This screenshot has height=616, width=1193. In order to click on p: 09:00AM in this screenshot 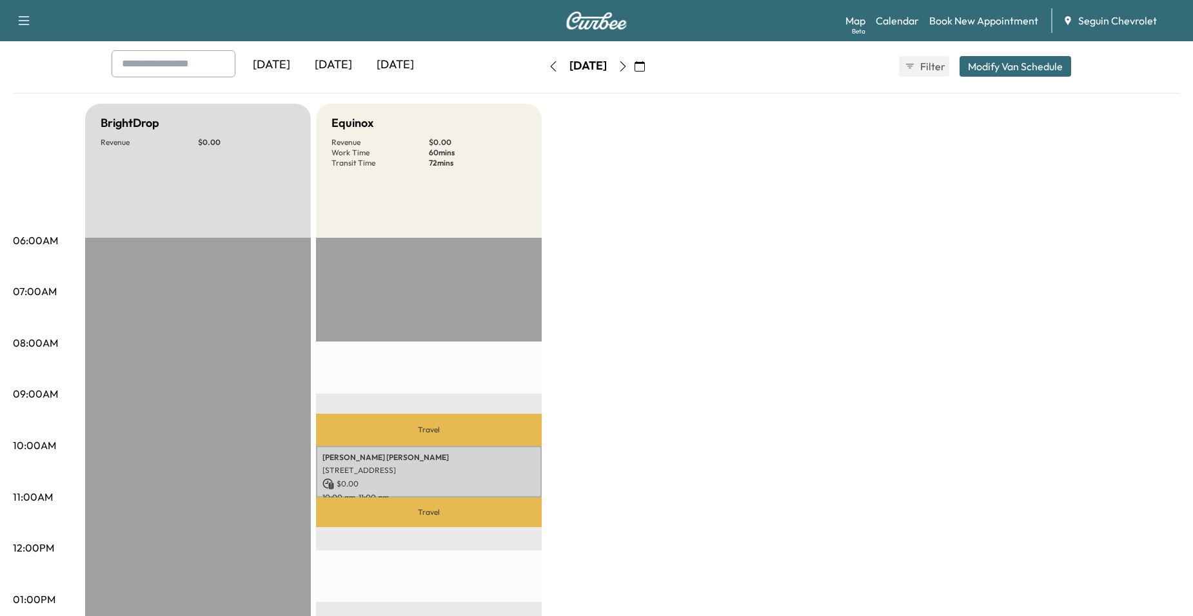, I will do `click(35, 394)`.